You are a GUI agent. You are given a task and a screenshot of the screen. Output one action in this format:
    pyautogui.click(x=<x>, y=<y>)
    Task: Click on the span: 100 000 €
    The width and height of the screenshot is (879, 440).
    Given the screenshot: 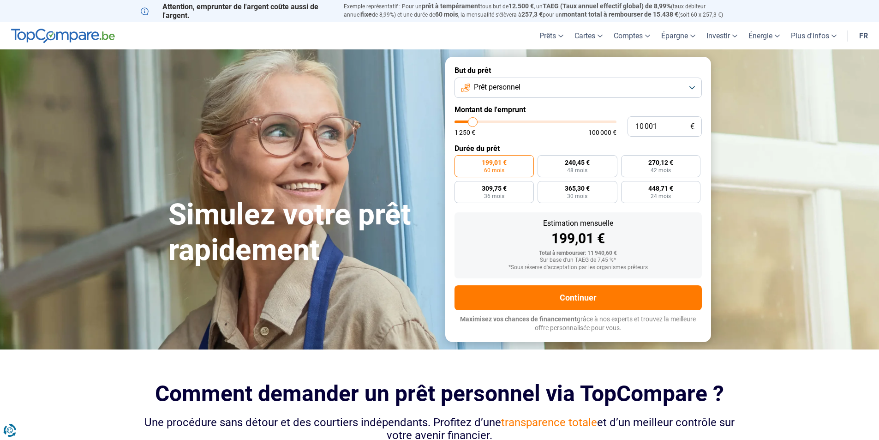 What is the action you would take?
    pyautogui.click(x=602, y=132)
    